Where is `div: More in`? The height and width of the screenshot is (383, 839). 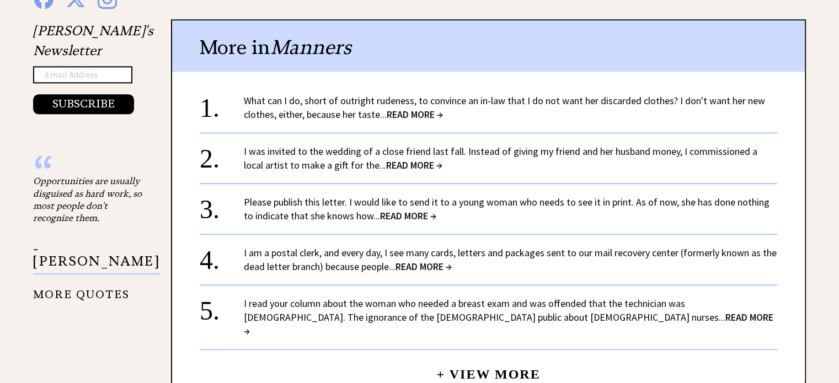
div: More in is located at coordinates (488, 46).